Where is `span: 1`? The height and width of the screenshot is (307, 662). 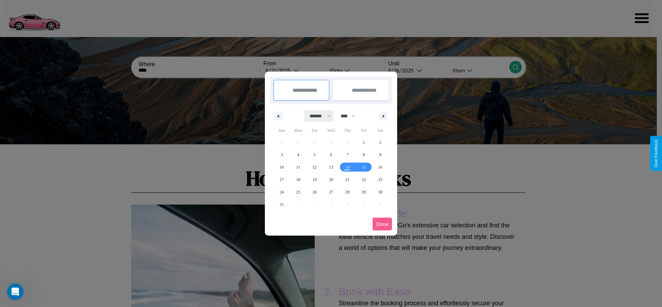
span: 1 is located at coordinates (364, 142).